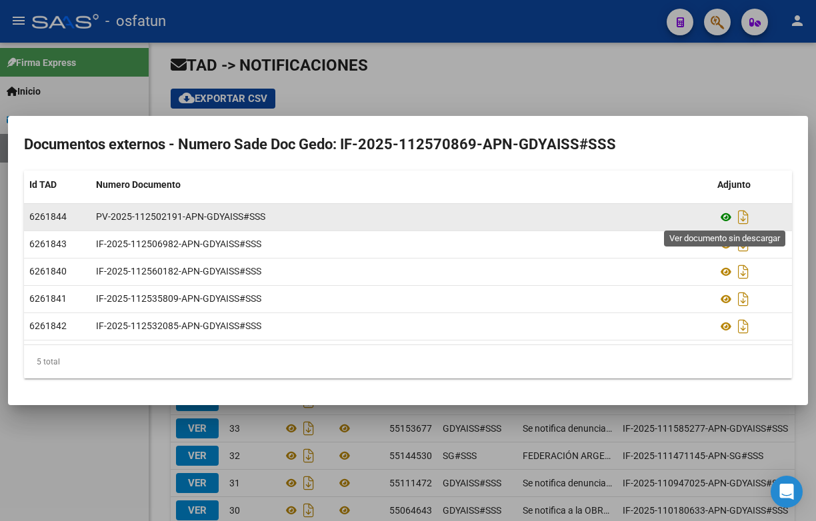  What do you see at coordinates (179, 326) in the screenshot?
I see `span: IF-2025-112532085-APN-GDYAISS#SSS` at bounding box center [179, 326].